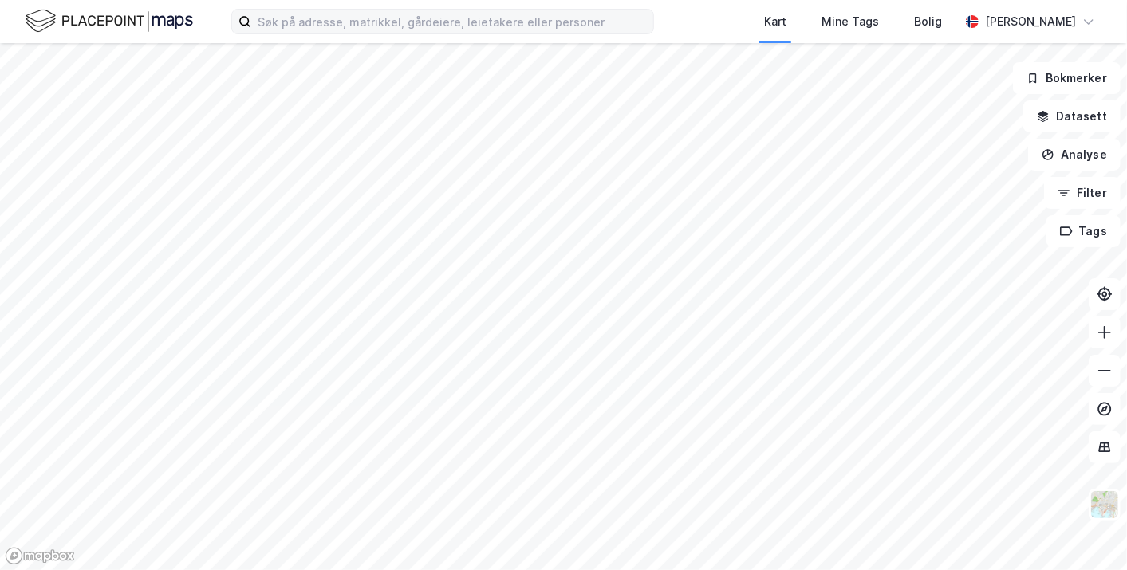  I want to click on input: Søk på adresse, matrikkel, gårdeiere, leietakere eller personer, so click(452, 22).